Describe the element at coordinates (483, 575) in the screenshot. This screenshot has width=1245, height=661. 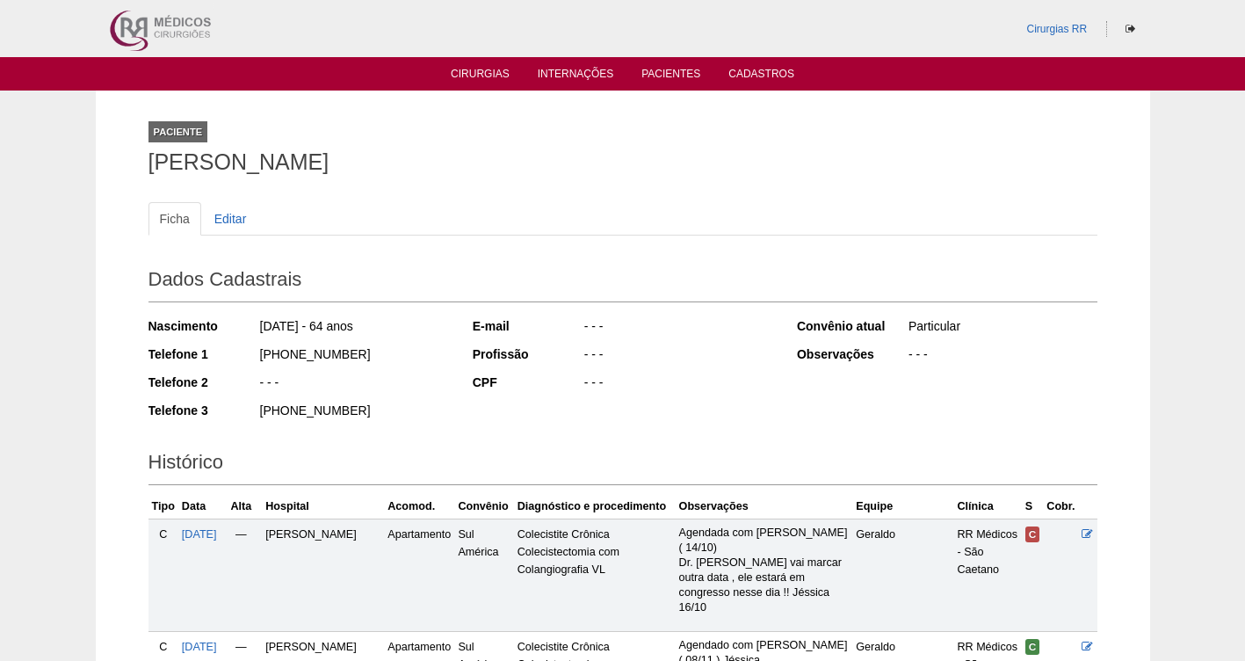
I see `td: Sul América` at that location.